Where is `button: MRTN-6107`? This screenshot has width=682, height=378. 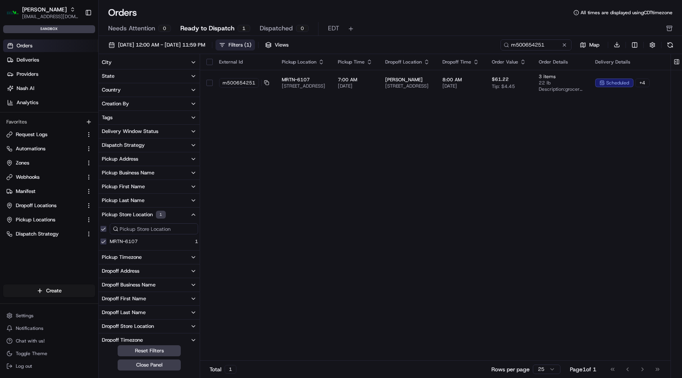 button: MRTN-6107 is located at coordinates (124, 241).